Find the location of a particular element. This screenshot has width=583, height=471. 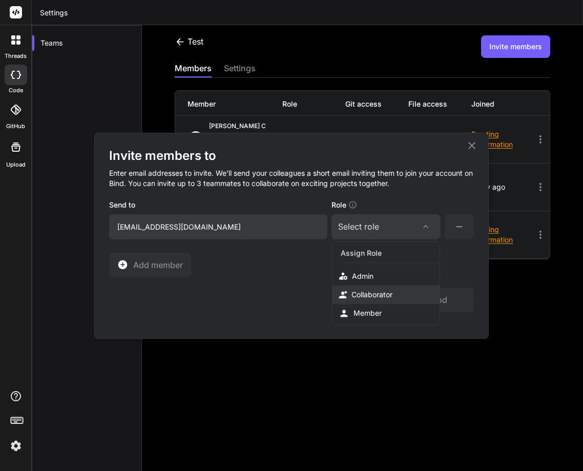

label: Role is located at coordinates (344, 207).